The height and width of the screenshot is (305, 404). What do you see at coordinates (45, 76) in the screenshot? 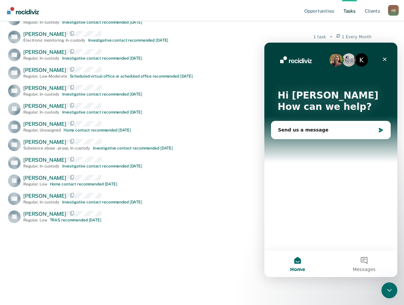
I see `div: Regular , Low-Moderate` at bounding box center [45, 76].